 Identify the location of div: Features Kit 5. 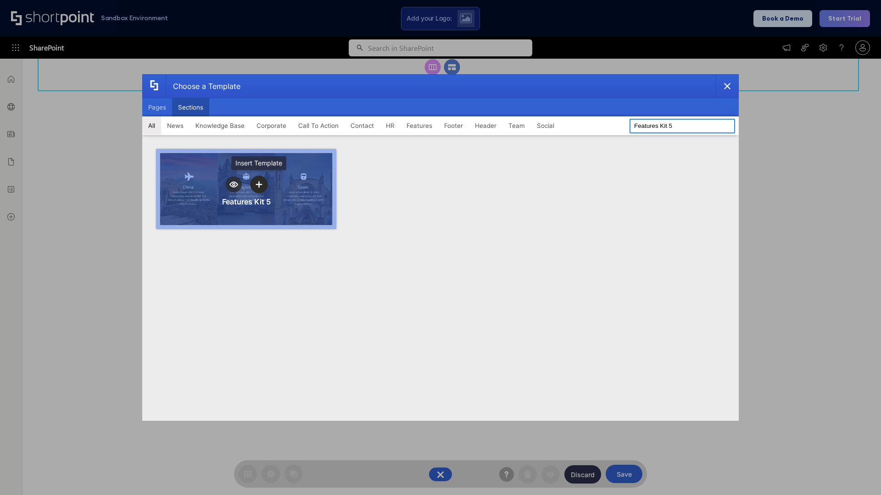
(246, 202).